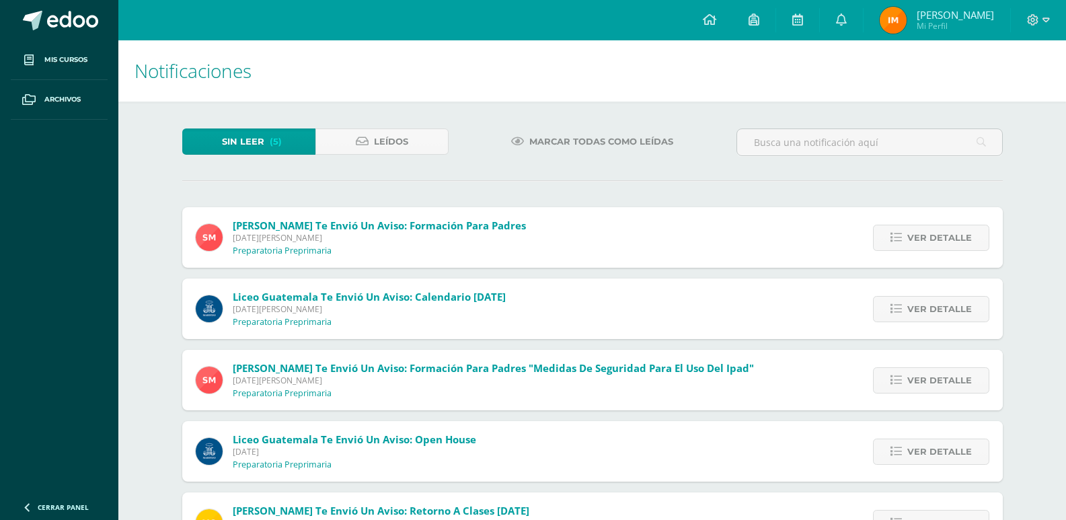  I want to click on span: Notificaciones, so click(193, 71).